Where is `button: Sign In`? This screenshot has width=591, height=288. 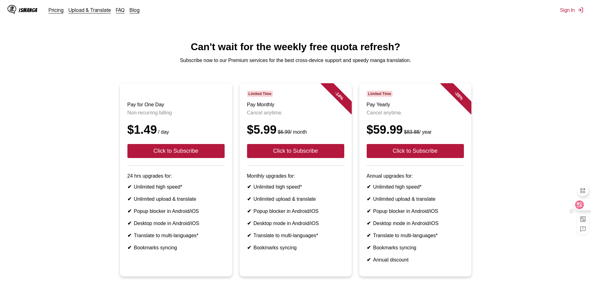 button: Sign In is located at coordinates (572, 10).